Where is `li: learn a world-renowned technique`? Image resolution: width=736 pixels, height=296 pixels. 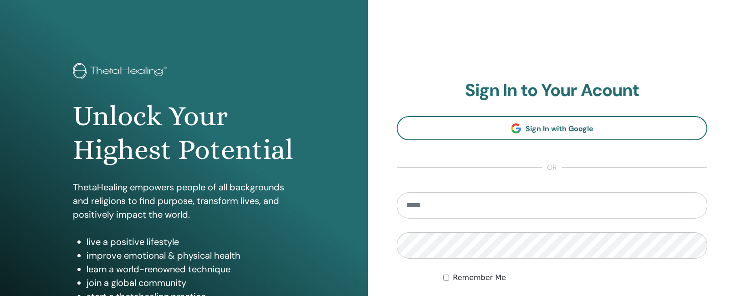 li: learn a world-renowned technique is located at coordinates (191, 269).